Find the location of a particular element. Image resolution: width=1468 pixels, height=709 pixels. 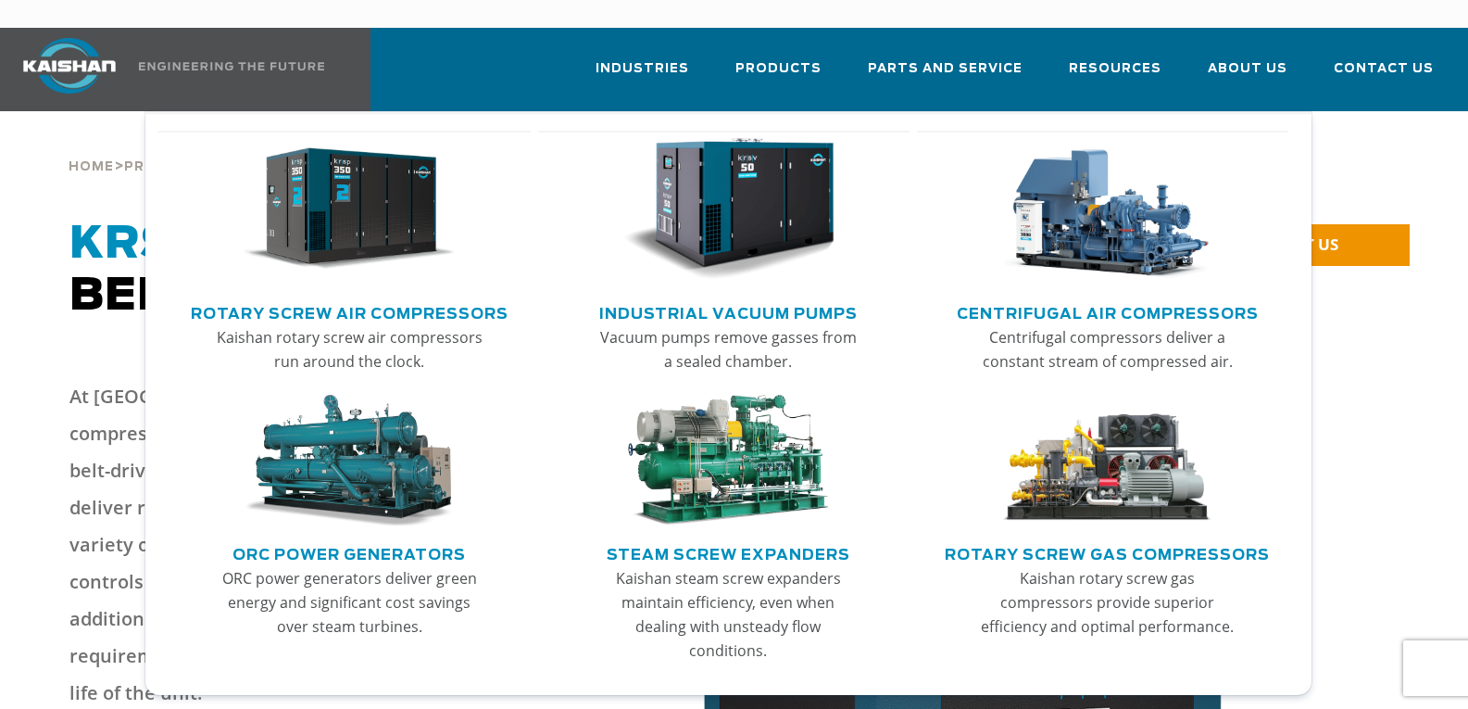

img: thumb-Steam-Screw-Expanders is located at coordinates (728, 460).